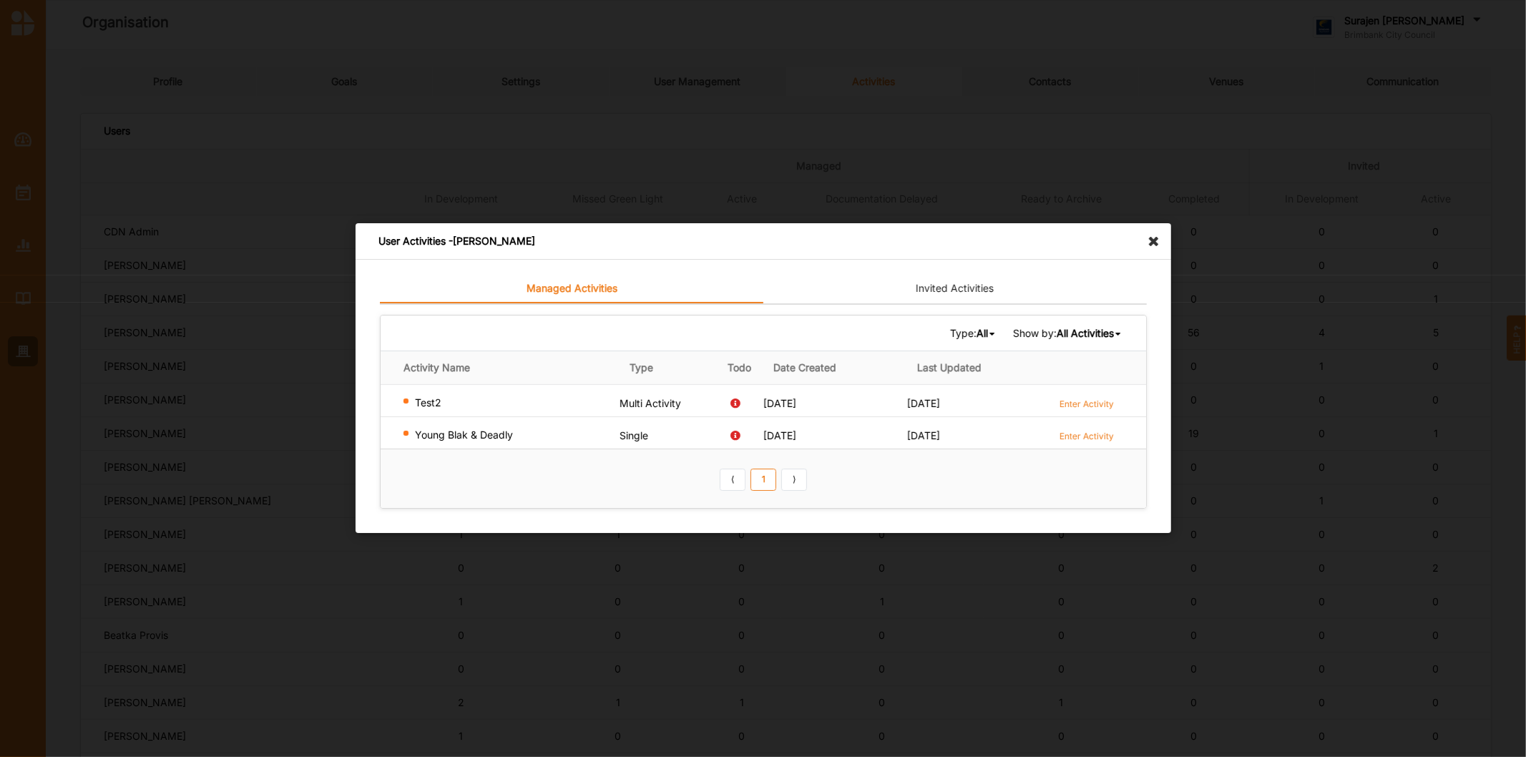 This screenshot has width=1526, height=757. Describe the element at coordinates (739, 368) in the screenshot. I see `th: Todo` at that location.